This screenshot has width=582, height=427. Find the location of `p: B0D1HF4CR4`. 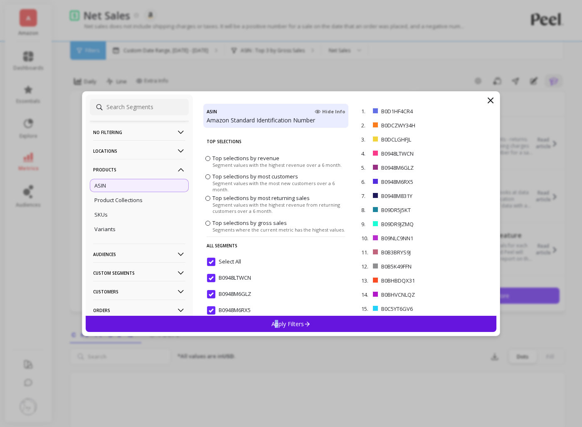

p: B0D1HF4CR4 is located at coordinates (416, 111).